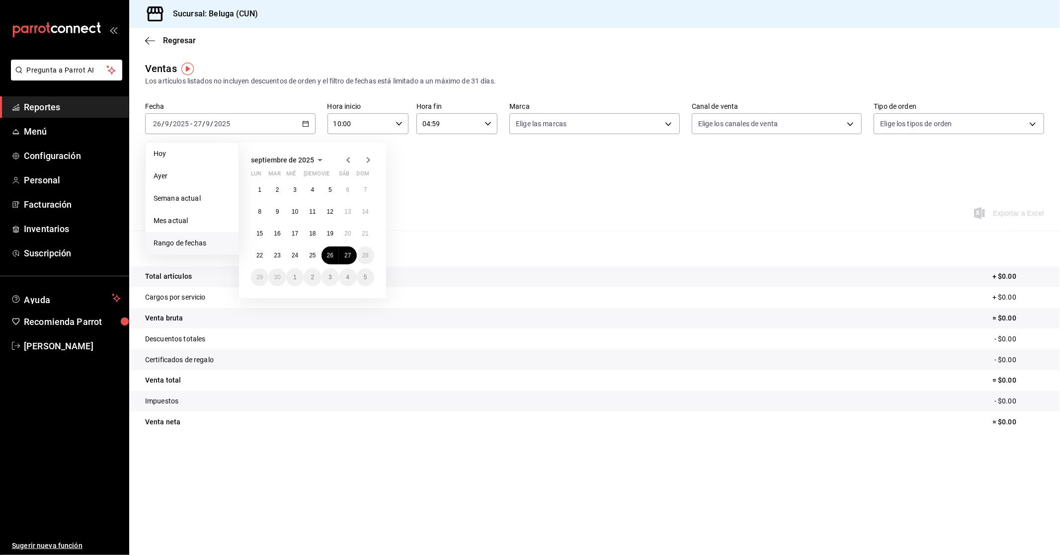 The width and height of the screenshot is (1060, 555). What do you see at coordinates (365, 212) in the screenshot?
I see `abbr: 14 de septiembre de 2025` at bounding box center [365, 212].